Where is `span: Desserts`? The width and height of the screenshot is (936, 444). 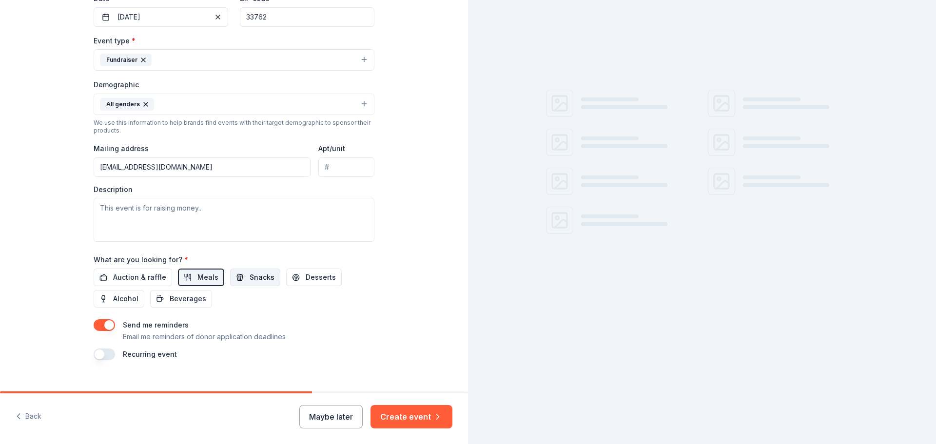
span: Desserts is located at coordinates (321, 277).